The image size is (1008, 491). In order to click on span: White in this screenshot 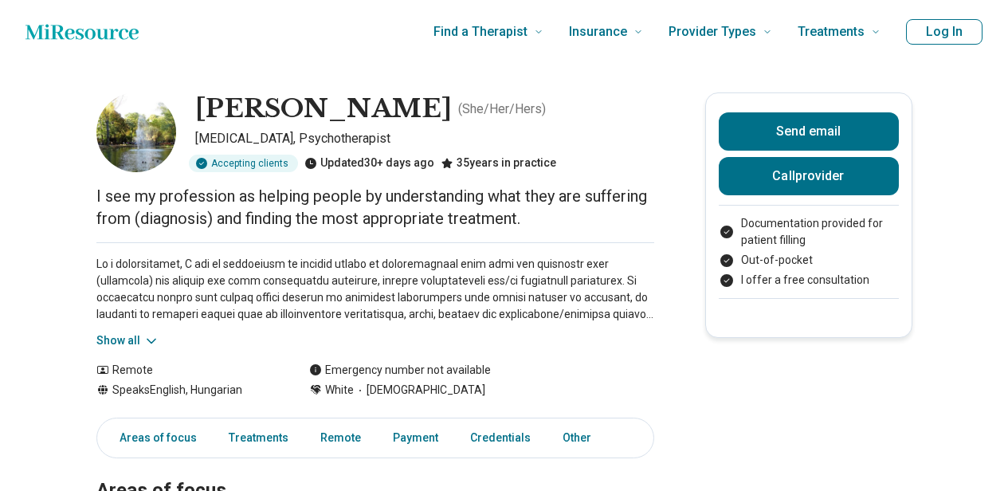, I will do `click(339, 390)`.